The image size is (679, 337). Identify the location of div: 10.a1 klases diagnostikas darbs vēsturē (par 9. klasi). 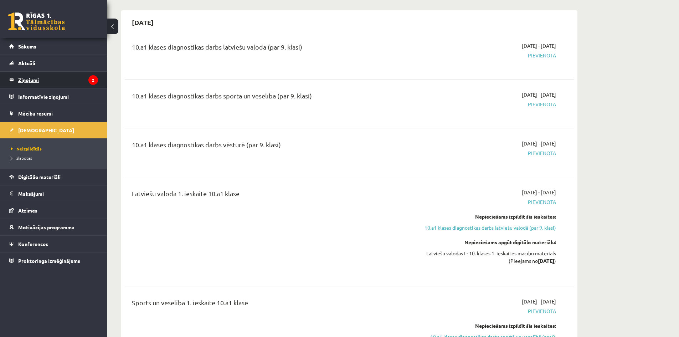
(271, 146).